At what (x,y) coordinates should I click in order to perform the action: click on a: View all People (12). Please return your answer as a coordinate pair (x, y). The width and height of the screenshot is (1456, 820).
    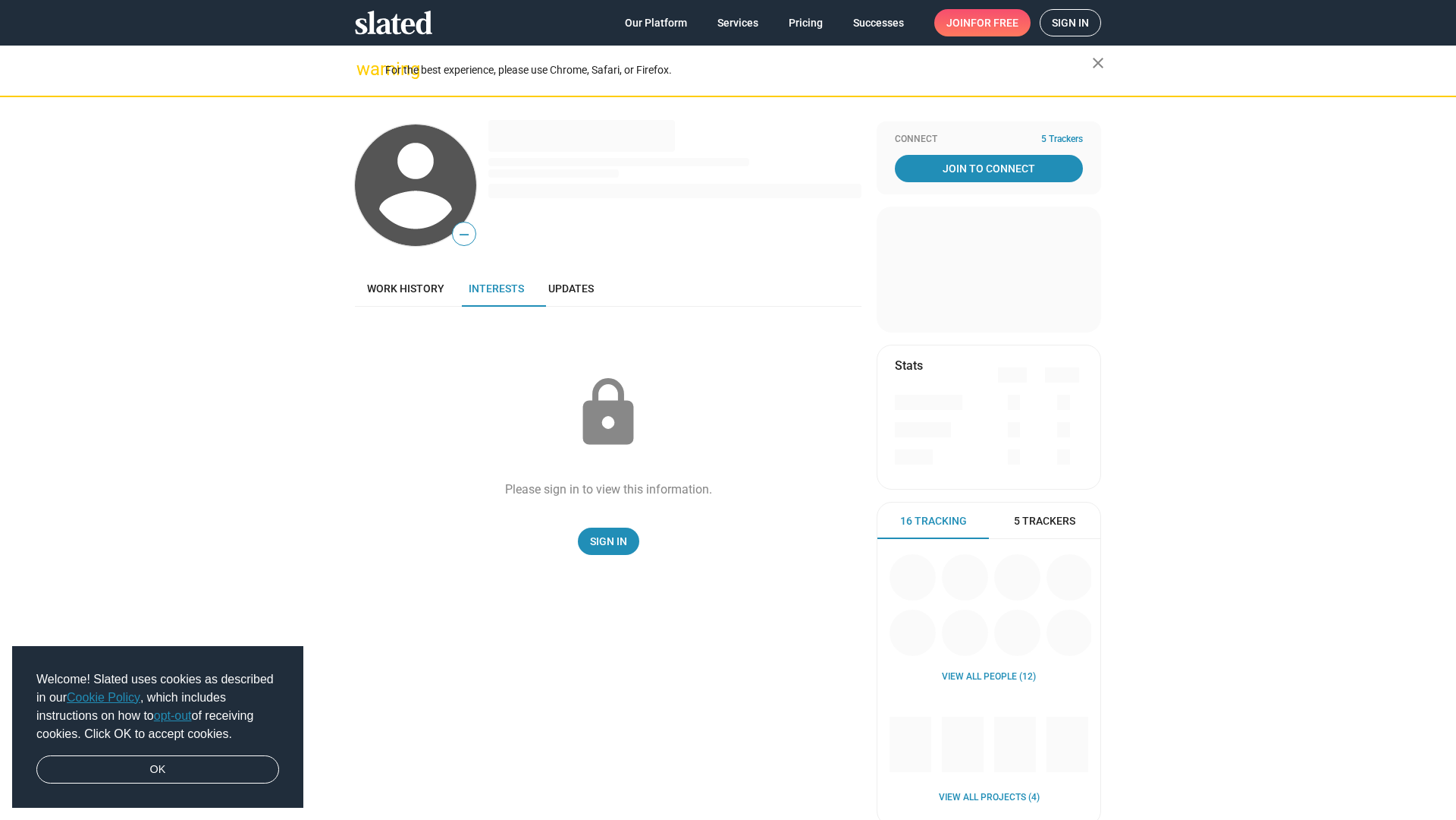
    Looking at the image, I should click on (989, 677).